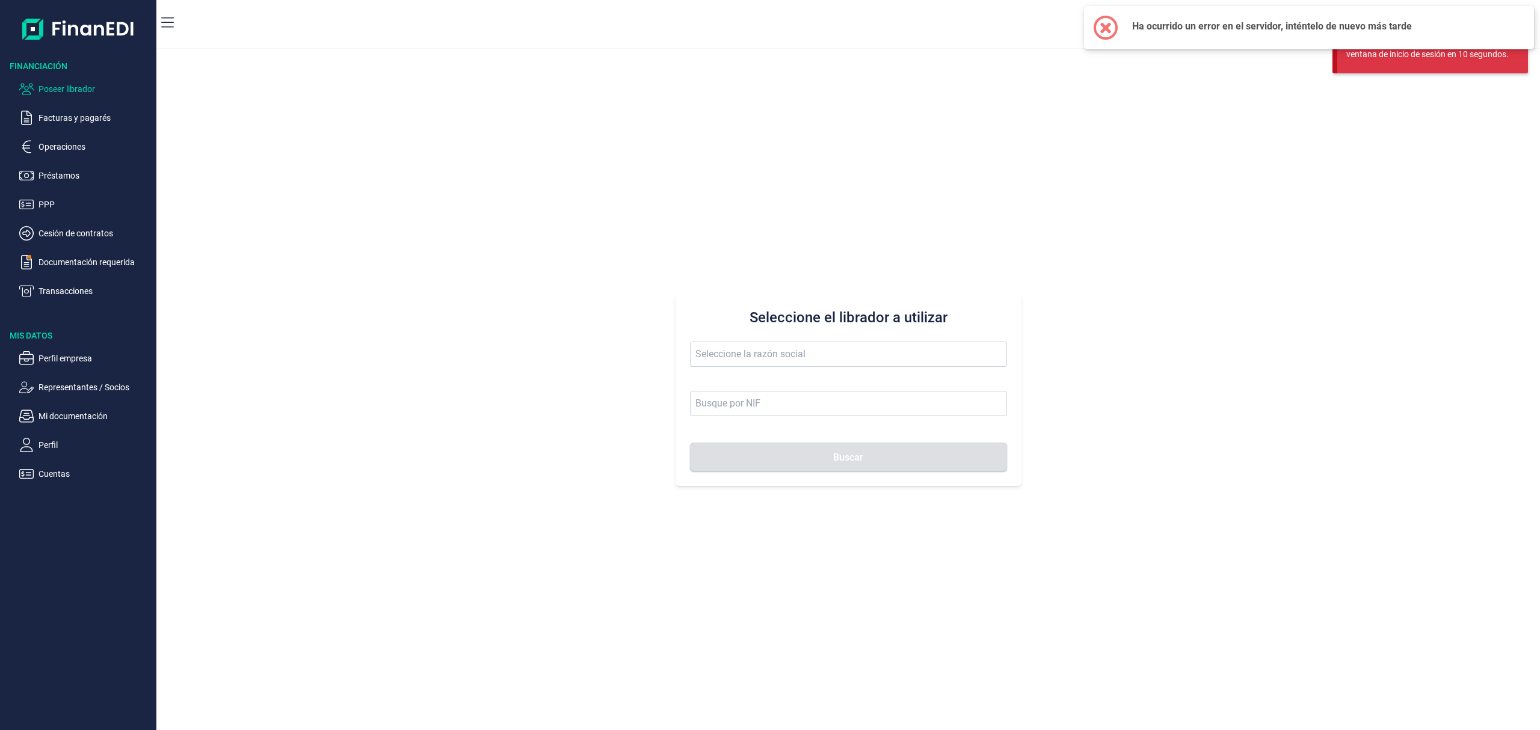 The width and height of the screenshot is (1540, 730). Describe the element at coordinates (95, 262) in the screenshot. I see `p: Documentación requerida` at that location.